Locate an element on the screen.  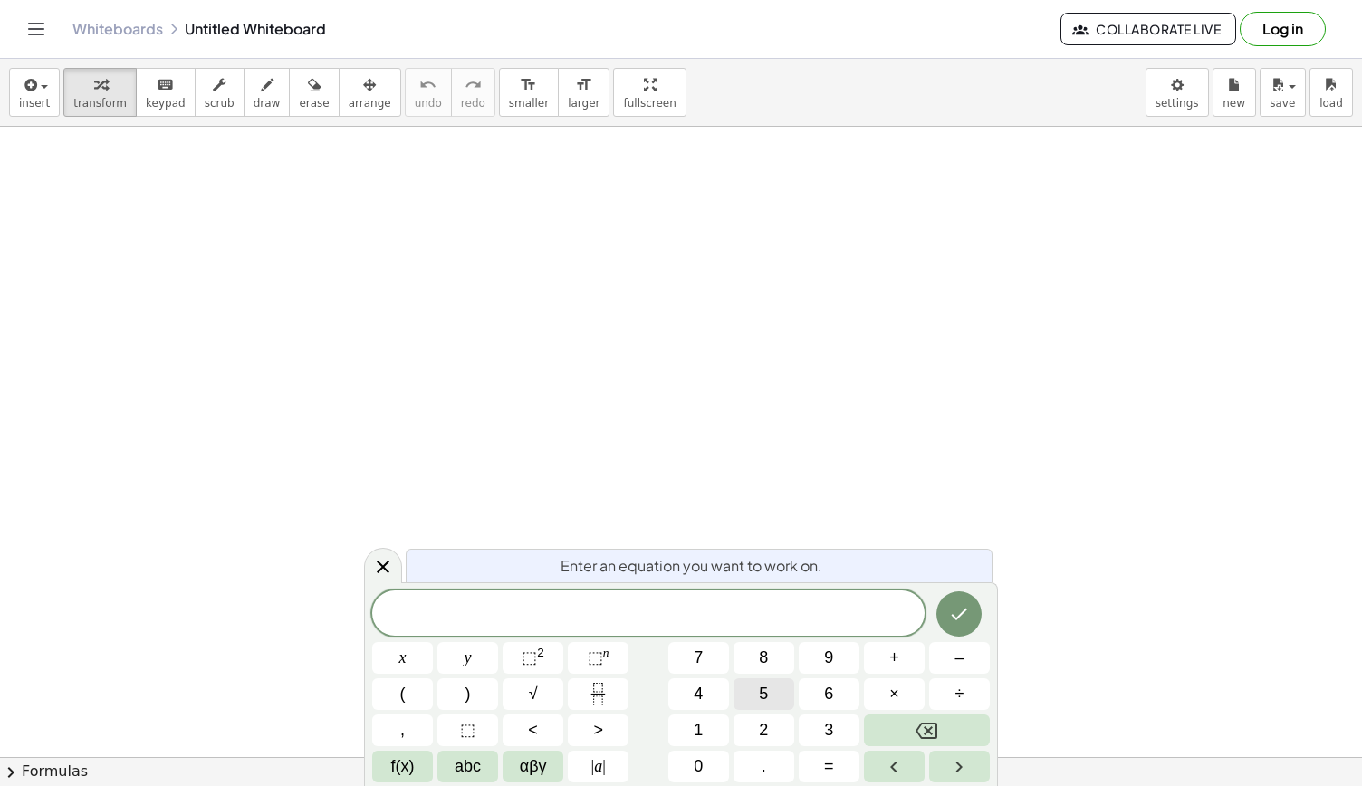
span: save is located at coordinates (1282, 103).